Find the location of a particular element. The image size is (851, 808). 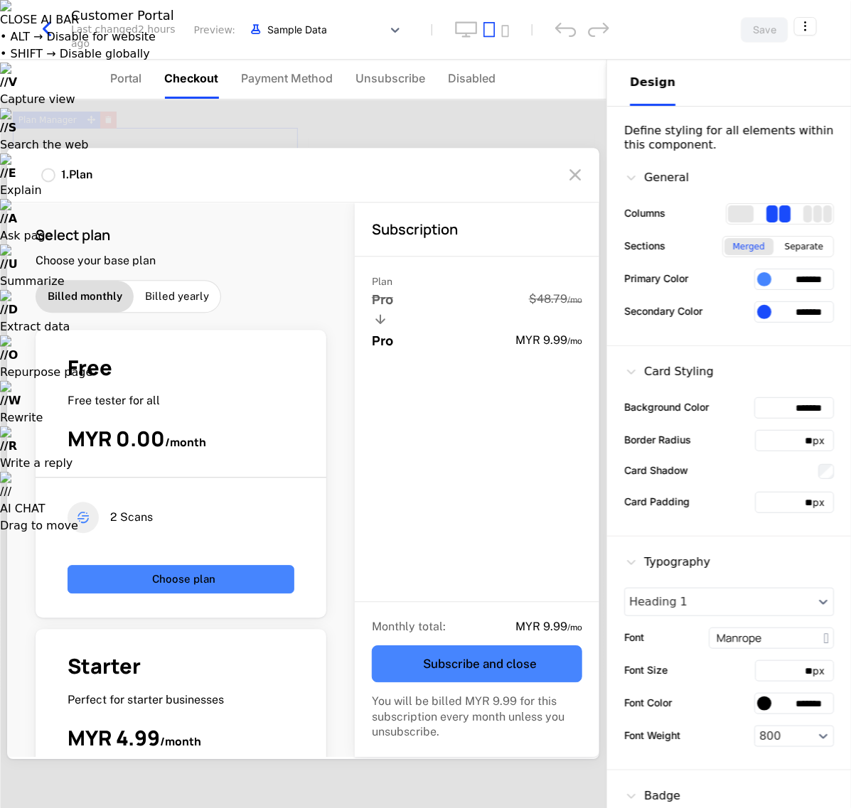

span: Monthly total : is located at coordinates (409, 626).